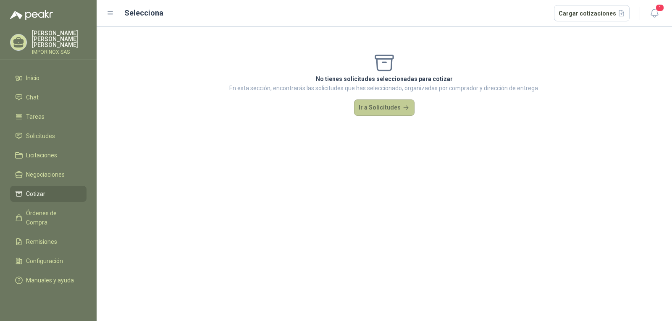 Image resolution: width=672 pixels, height=321 pixels. What do you see at coordinates (384, 108) in the screenshot?
I see `button: Ir a Solicitudes` at bounding box center [384, 108].